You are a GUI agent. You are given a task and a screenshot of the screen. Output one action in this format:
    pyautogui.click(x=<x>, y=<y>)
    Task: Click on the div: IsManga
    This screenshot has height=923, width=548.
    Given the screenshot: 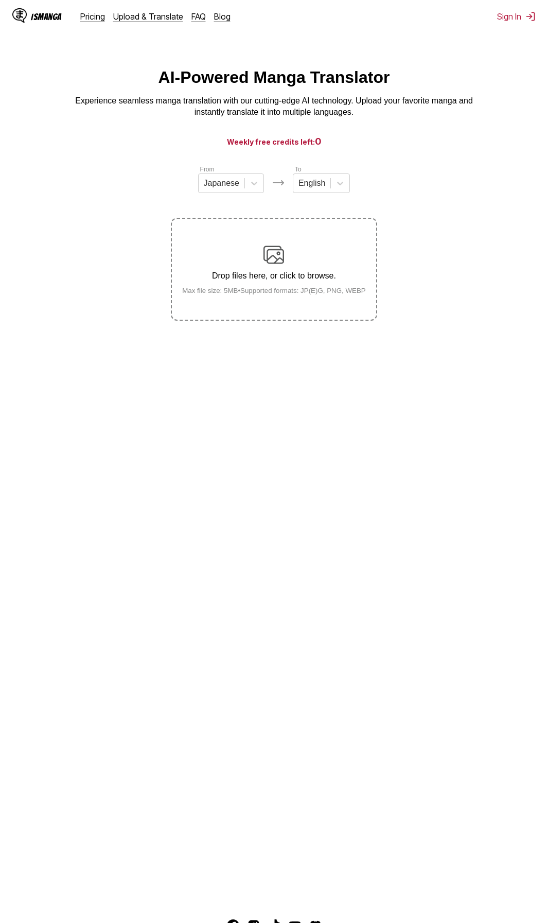 What is the action you would take?
    pyautogui.click(x=46, y=16)
    